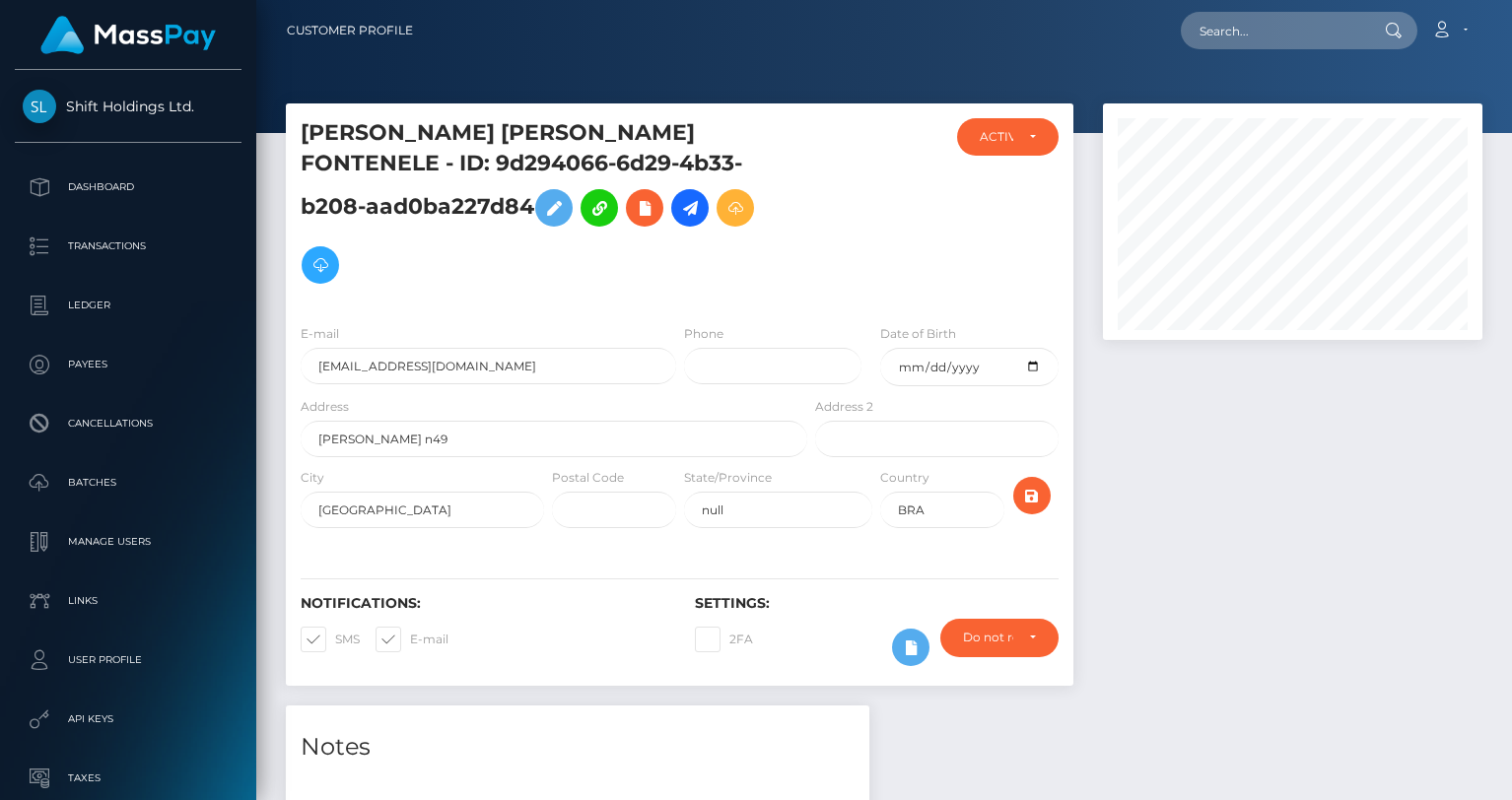 The height and width of the screenshot is (800, 1512). What do you see at coordinates (577, 748) in the screenshot?
I see `h4: Notes` at bounding box center [577, 748].